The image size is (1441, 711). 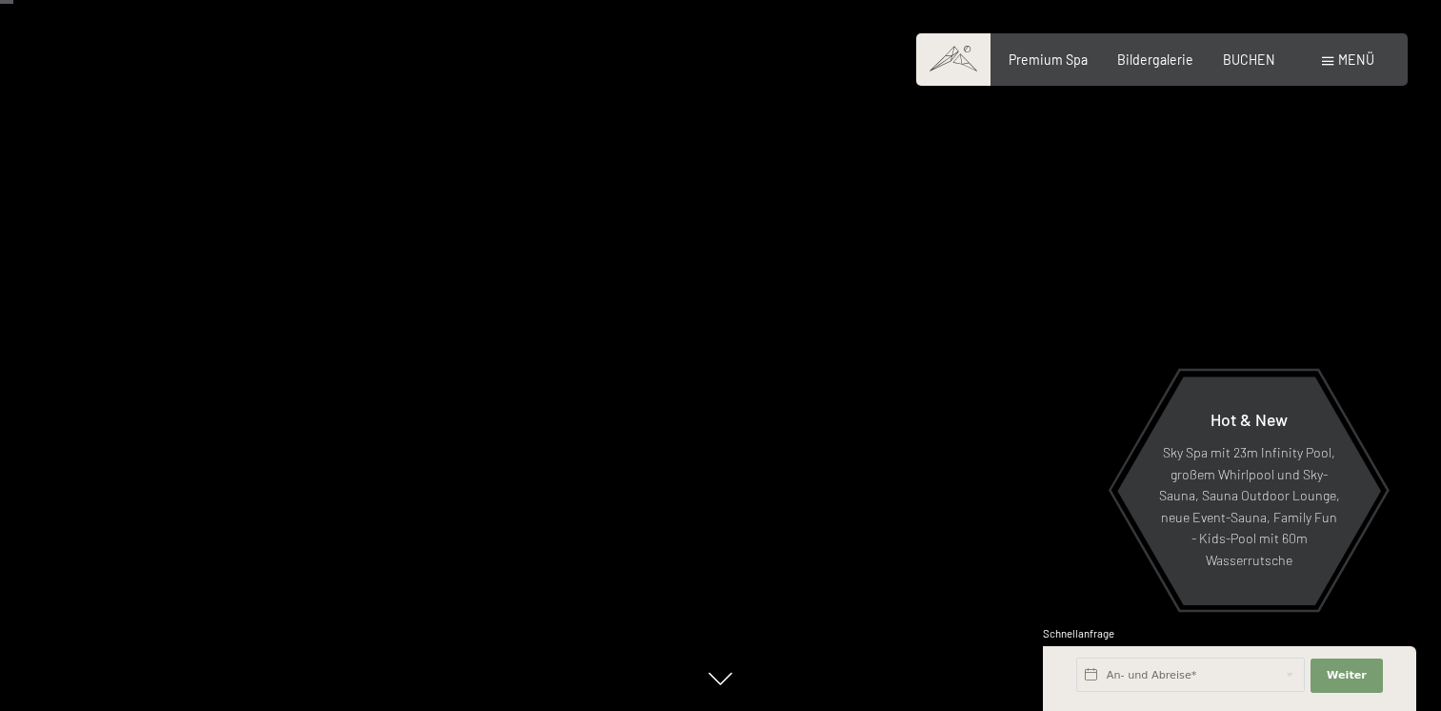 I want to click on span: Schnellanfrage, so click(x=1078, y=632).